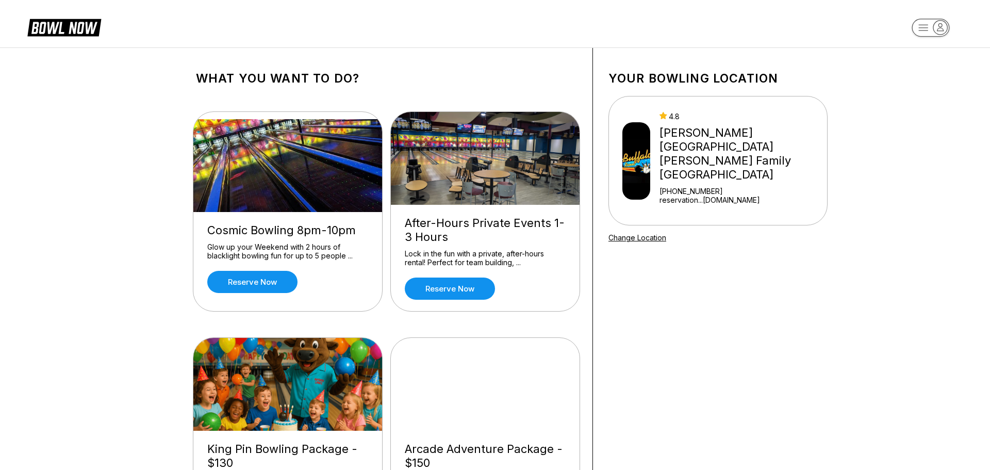 This screenshot has width=990, height=470. What do you see at coordinates (485, 230) in the screenshot?
I see `div: After-Hours Private Events 1-3 Hours` at bounding box center [485, 230].